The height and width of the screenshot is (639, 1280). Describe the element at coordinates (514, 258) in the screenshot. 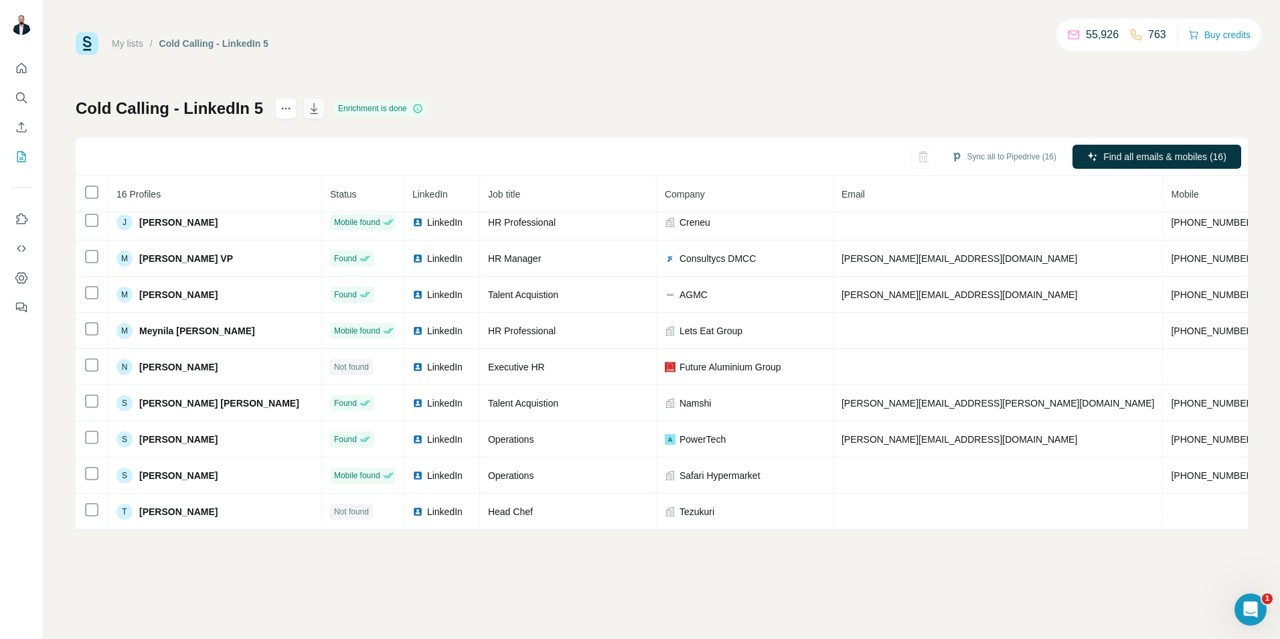

I see `span: HR Manager` at that location.